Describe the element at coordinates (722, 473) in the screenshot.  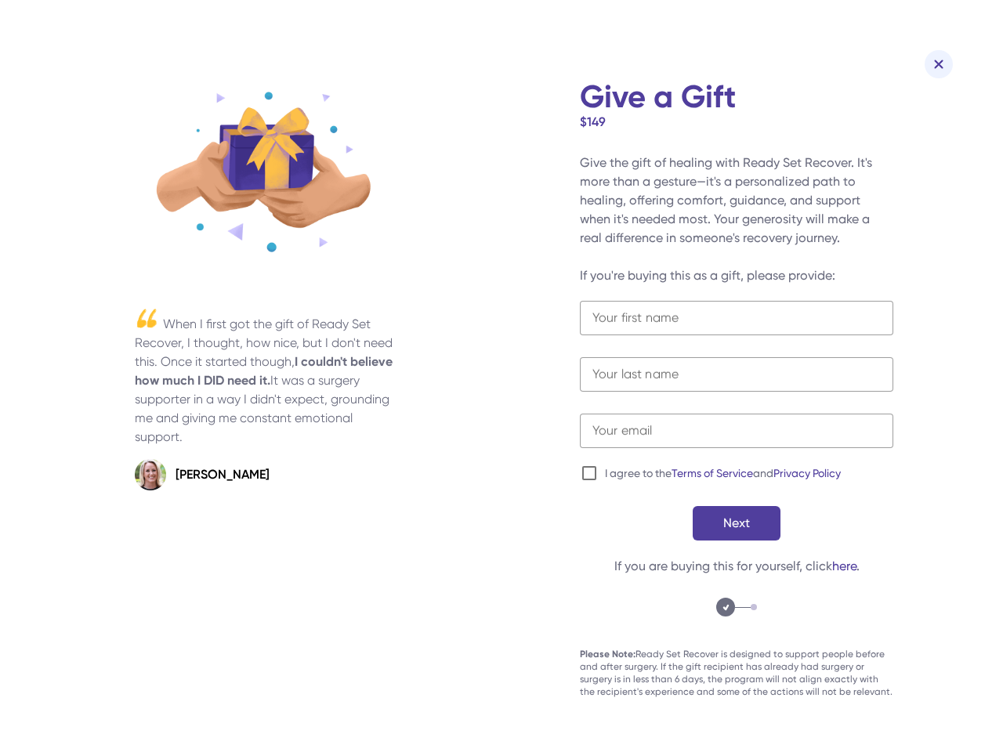
I see `label: I agree to the and` at that location.